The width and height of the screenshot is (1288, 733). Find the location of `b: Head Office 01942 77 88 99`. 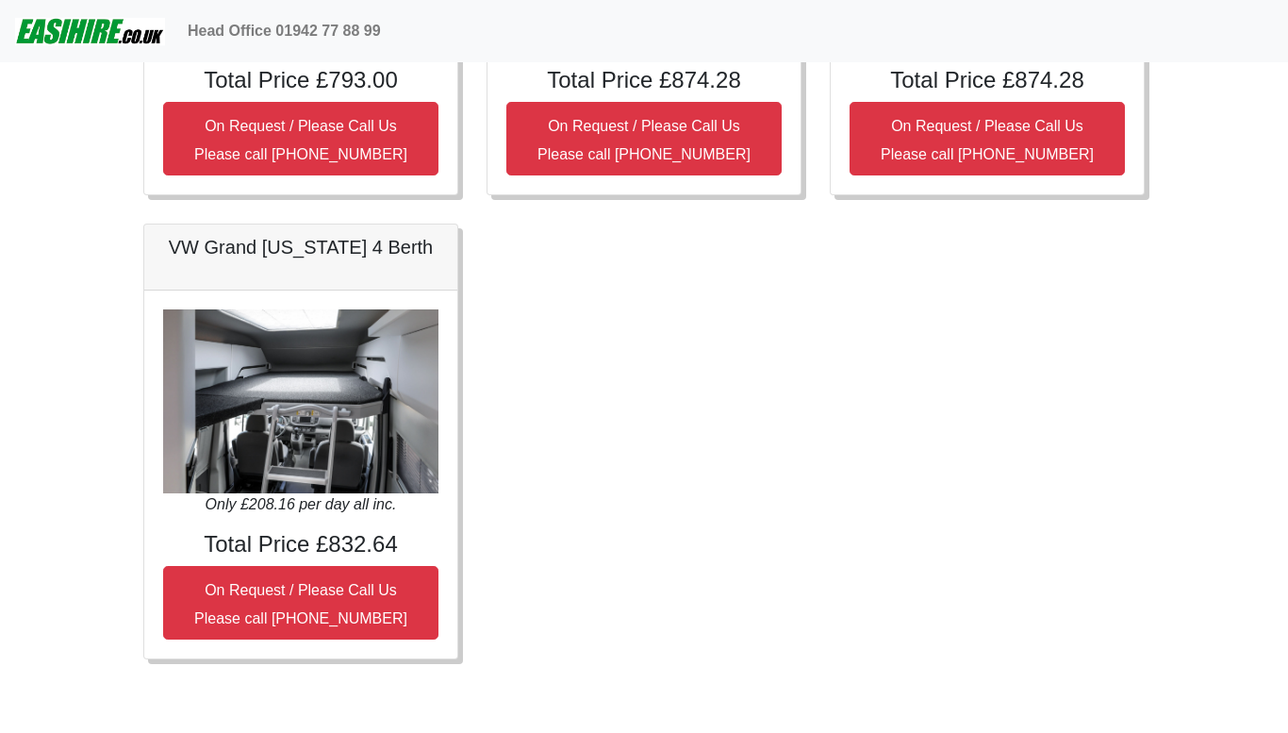

b: Head Office 01942 77 88 99 is located at coordinates (284, 30).